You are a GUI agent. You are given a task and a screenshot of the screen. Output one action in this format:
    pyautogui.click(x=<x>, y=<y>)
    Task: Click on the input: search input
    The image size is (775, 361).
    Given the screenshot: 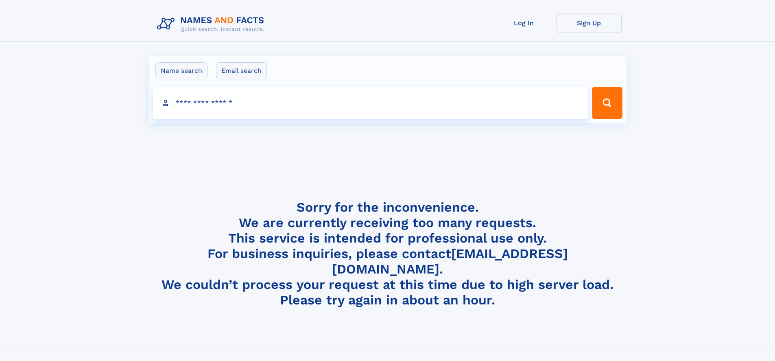 What is the action you would take?
    pyautogui.click(x=370, y=103)
    